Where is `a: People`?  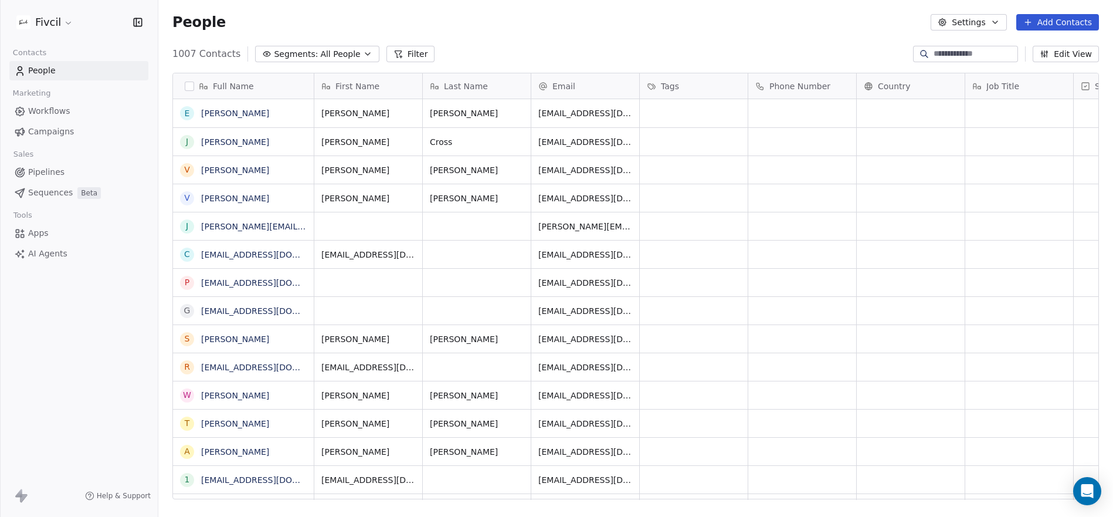 a: People is located at coordinates (79, 70).